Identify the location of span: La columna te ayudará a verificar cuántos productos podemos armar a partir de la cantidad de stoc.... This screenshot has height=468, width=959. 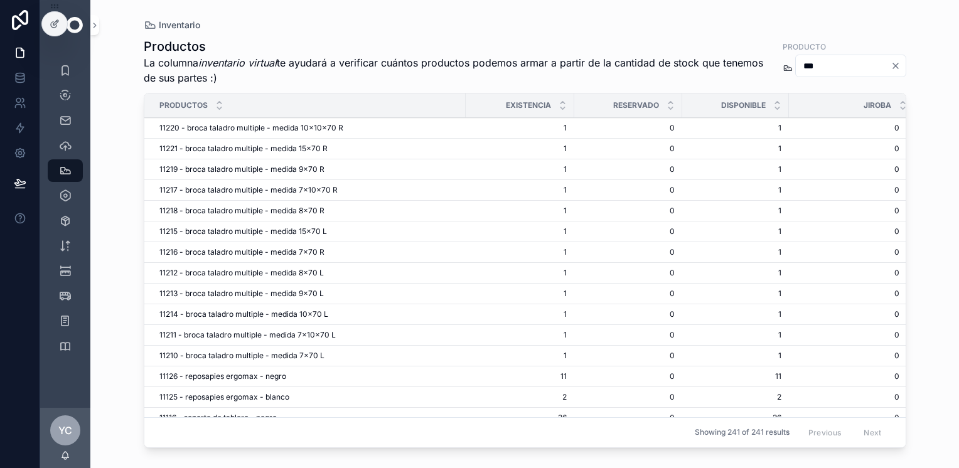
(458, 70).